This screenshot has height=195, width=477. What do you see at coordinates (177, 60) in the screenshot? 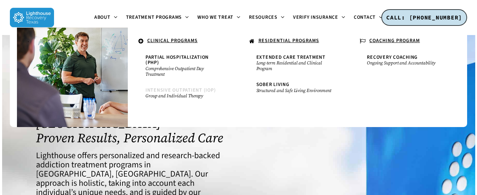
I see `span: Partial Hospitalization (PHP)` at bounding box center [177, 60].